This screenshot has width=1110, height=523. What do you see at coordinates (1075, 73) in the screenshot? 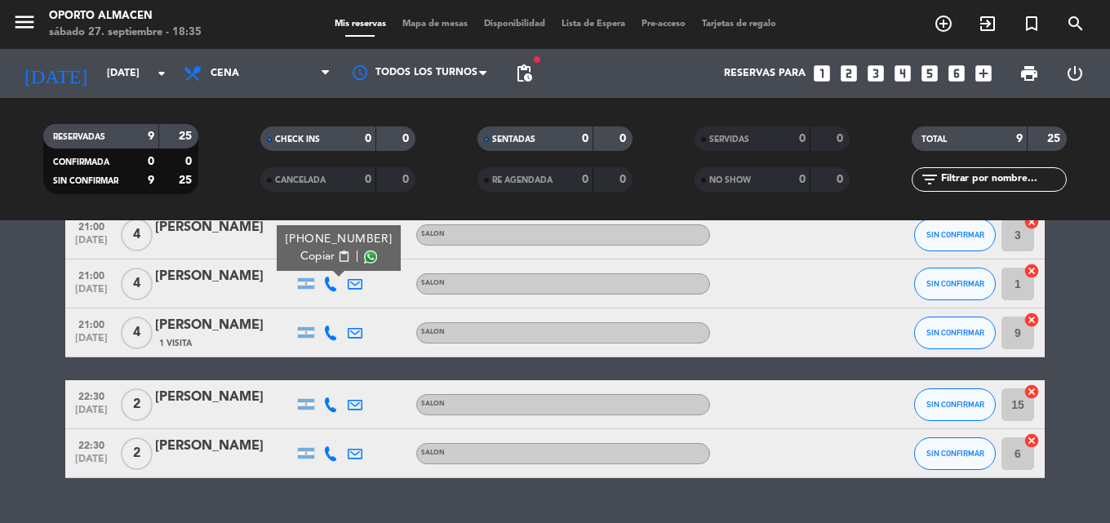
I see `i: power_settings_new` at bounding box center [1075, 73].